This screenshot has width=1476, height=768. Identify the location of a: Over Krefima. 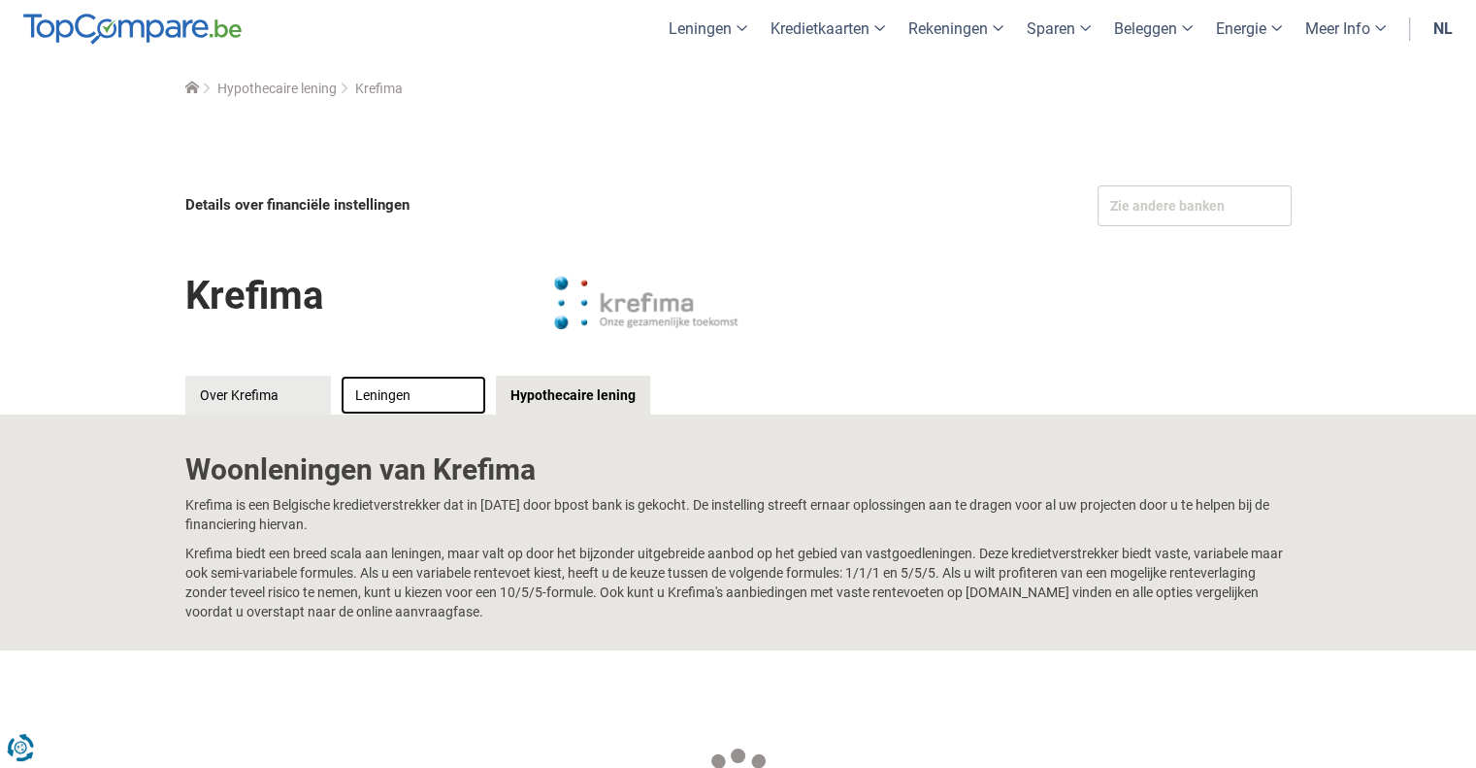
(258, 395).